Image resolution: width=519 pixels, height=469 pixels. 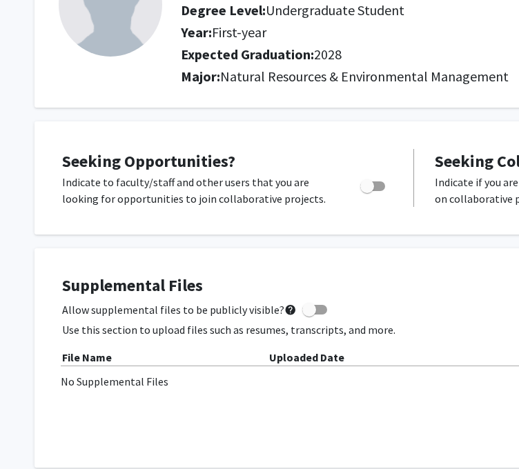 I want to click on div: Toggle, so click(x=373, y=184).